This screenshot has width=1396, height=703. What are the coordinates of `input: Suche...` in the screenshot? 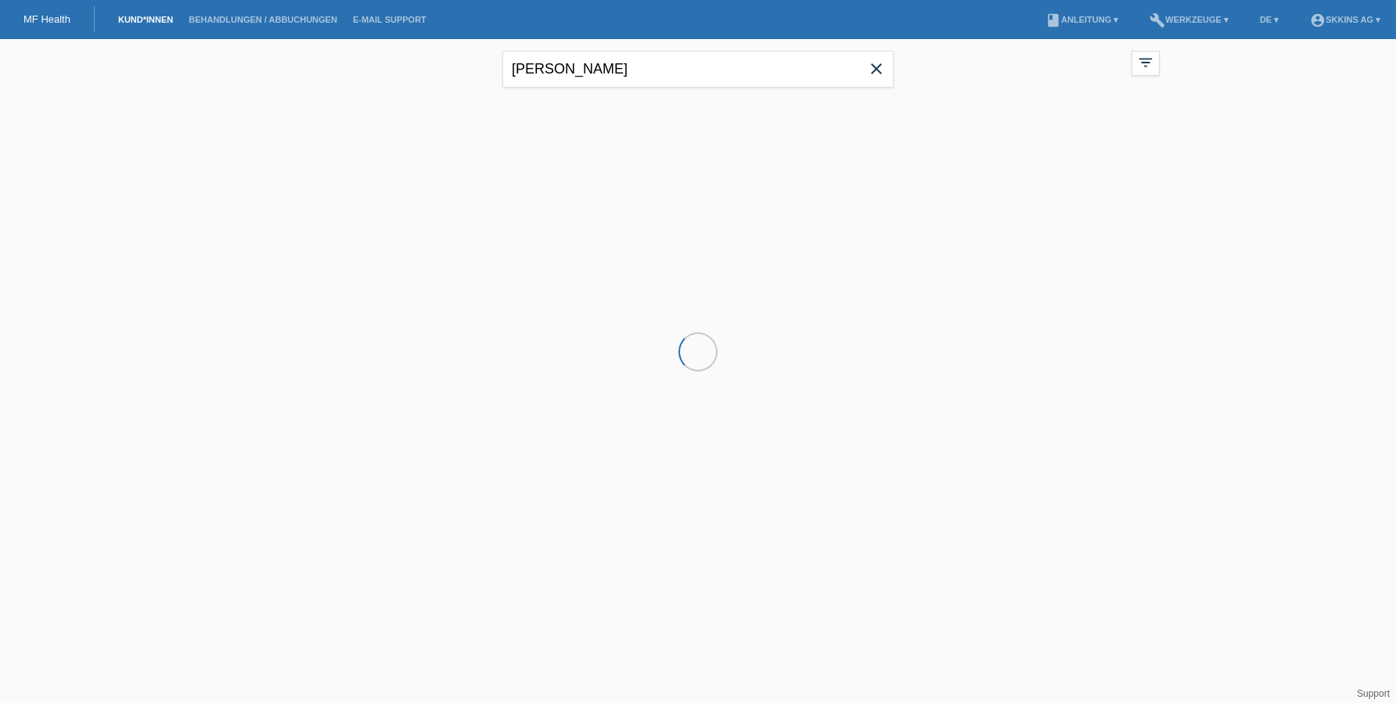 It's located at (698, 69).